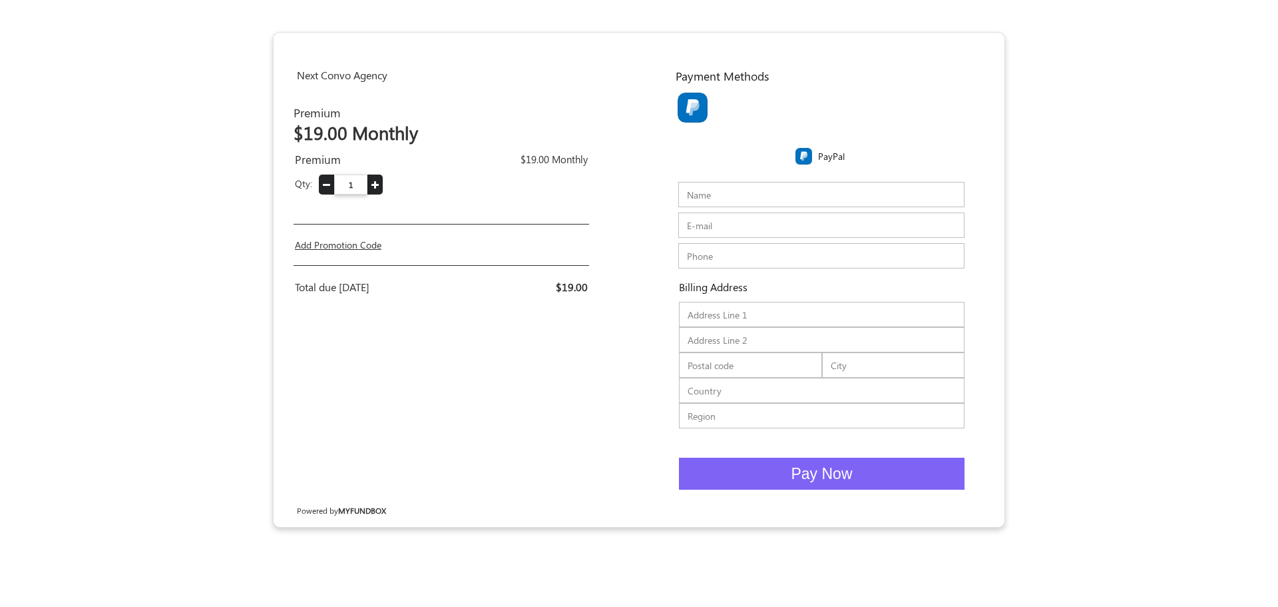 This screenshot has width=1278, height=607. Describe the element at coordinates (703, 286) in the screenshot. I see `h6: Billing Address` at that location.